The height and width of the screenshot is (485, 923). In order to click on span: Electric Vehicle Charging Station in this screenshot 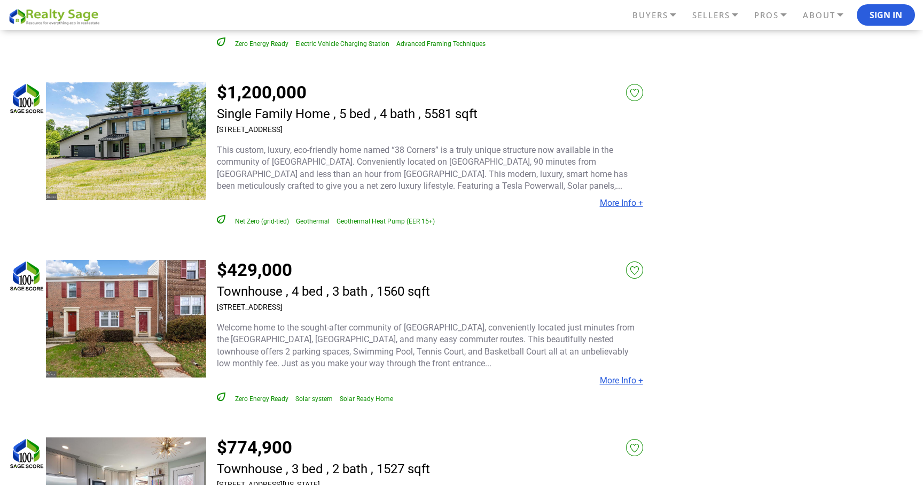, I will do `click(342, 44)`.